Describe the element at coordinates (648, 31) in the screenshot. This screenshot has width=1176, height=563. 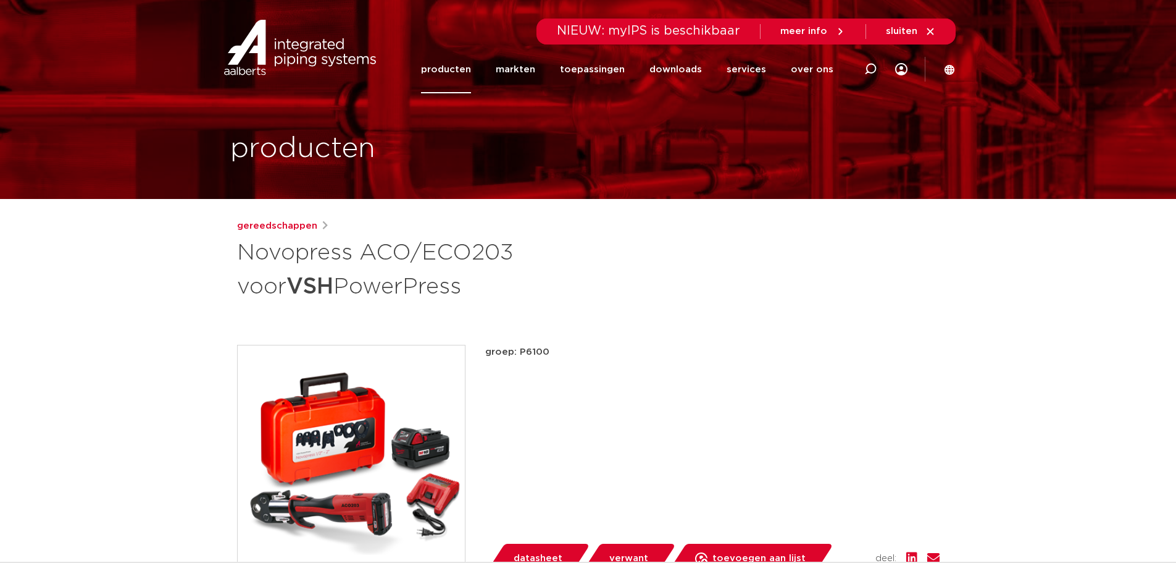
I see `span: NIEUW: myIPS is beschikbaar` at that location.